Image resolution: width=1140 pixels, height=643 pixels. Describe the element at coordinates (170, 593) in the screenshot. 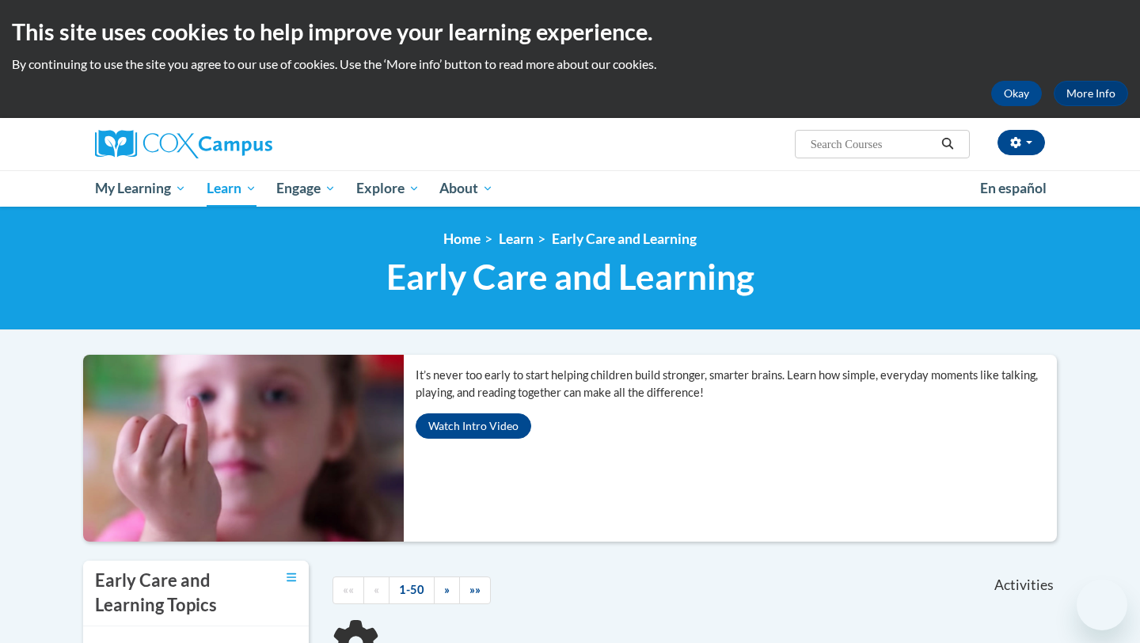

I see `h3: Early Care and Learning Topics` at that location.